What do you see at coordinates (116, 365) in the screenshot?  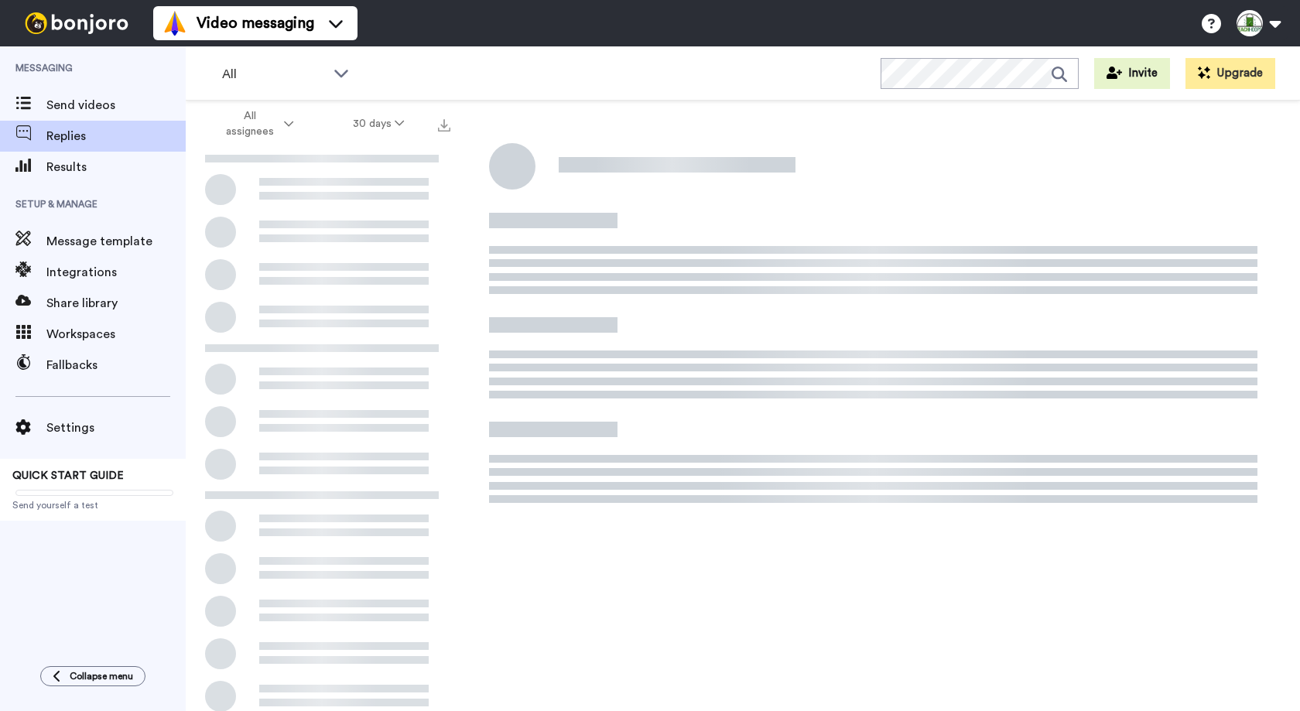 I see `span: Fallbacks` at bounding box center [116, 365].